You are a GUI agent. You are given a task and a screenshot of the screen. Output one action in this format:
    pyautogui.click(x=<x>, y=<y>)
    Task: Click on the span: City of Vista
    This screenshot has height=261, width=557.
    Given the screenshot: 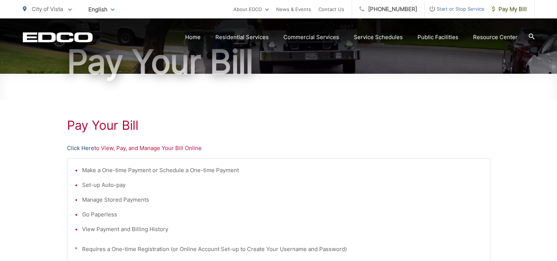 What is the action you would take?
    pyautogui.click(x=47, y=9)
    